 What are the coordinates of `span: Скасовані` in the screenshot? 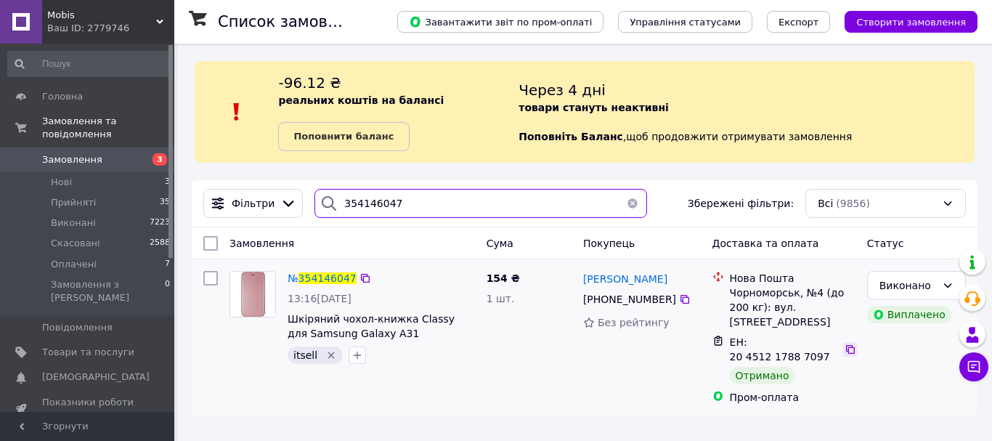 It's located at (75, 243).